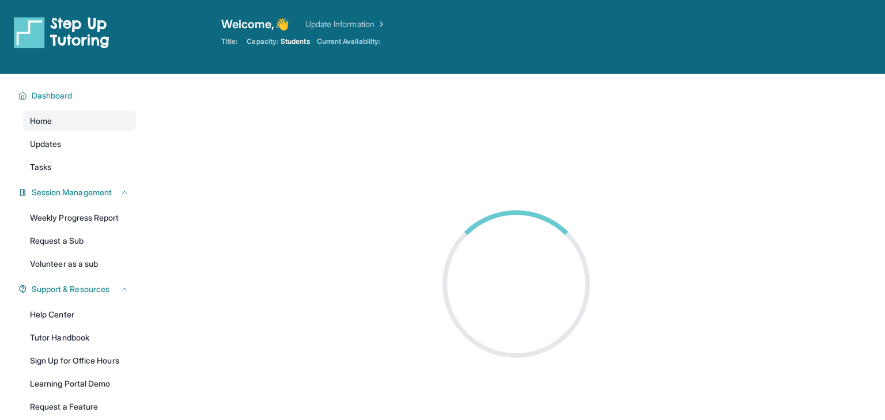 The height and width of the screenshot is (420, 885). Describe the element at coordinates (229, 41) in the screenshot. I see `span: Title:` at that location.